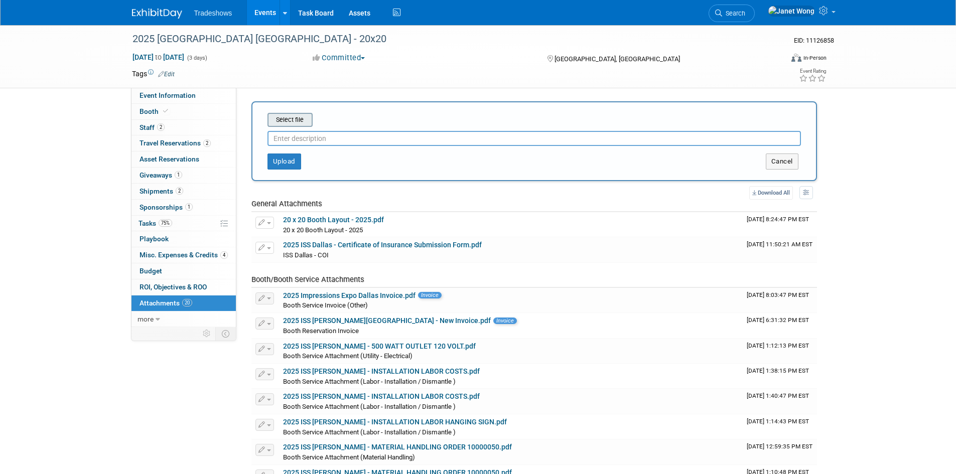 This screenshot has width=956, height=474. I want to click on span: Misc. Expenses & Credits, so click(184, 255).